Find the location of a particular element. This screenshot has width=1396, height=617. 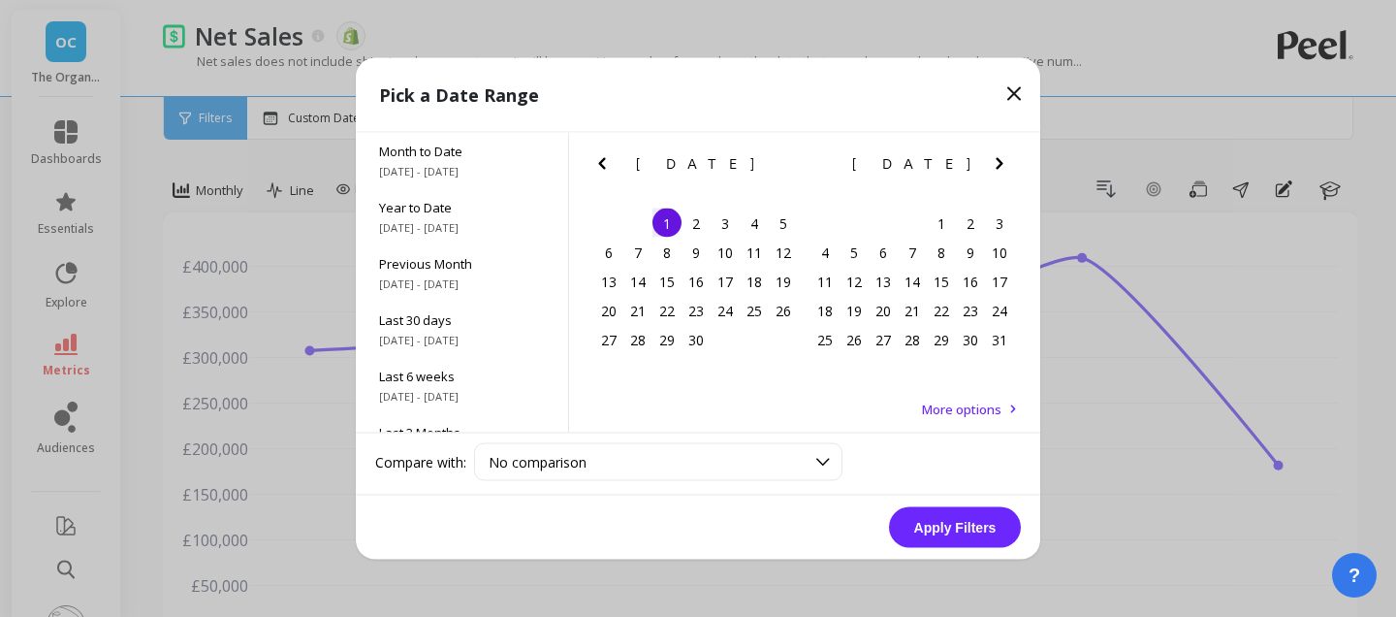

div: Choose Saturday, April 5th, 2025 is located at coordinates (783, 223).